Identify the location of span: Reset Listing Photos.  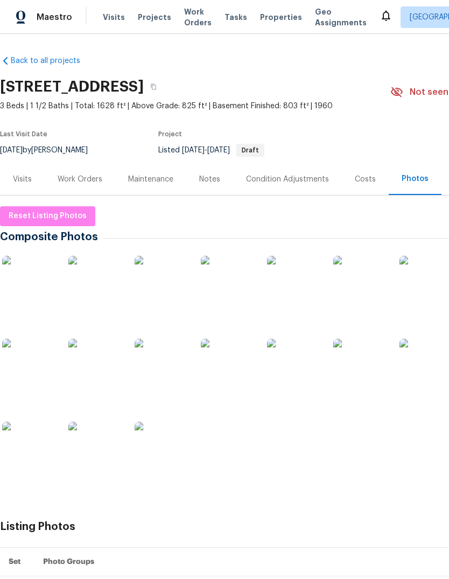
(47, 216).